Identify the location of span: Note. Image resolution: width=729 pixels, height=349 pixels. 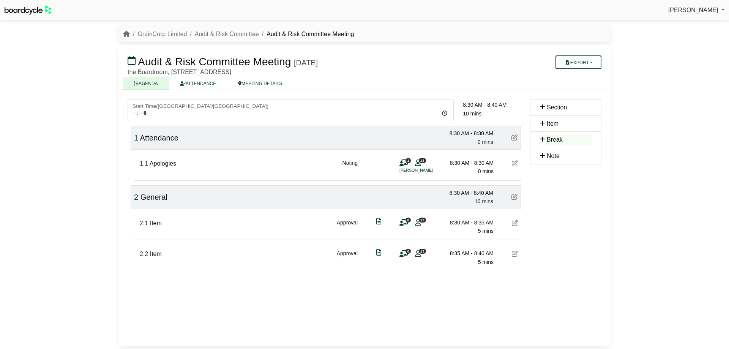
(553, 156).